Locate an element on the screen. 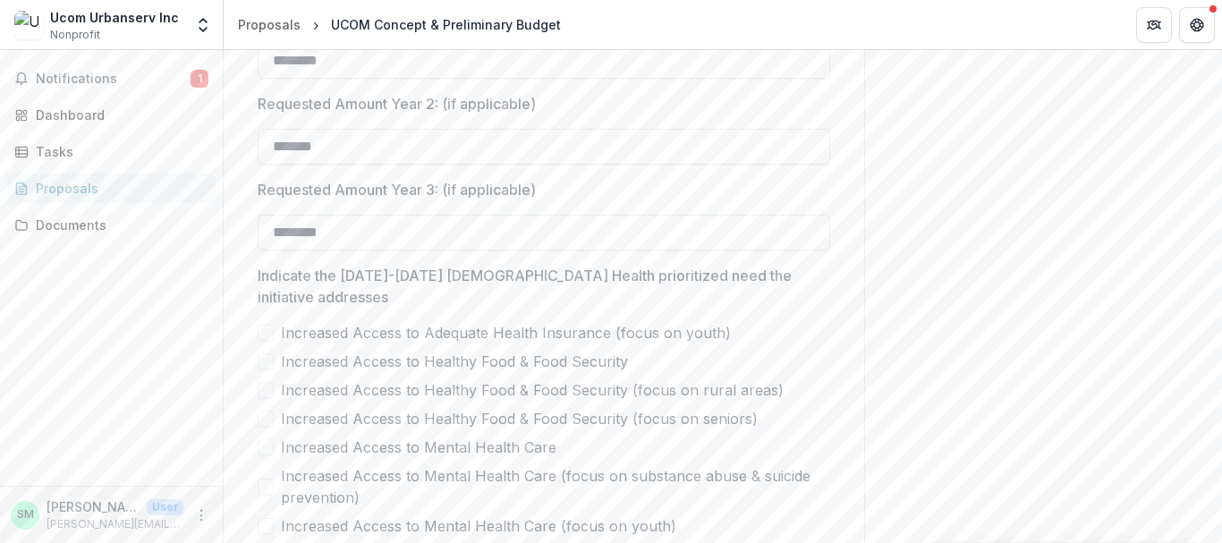 The width and height of the screenshot is (1222, 543). span: Increased Access to Adequate Health Insurance (focus on youth) is located at coordinates (505, 333).